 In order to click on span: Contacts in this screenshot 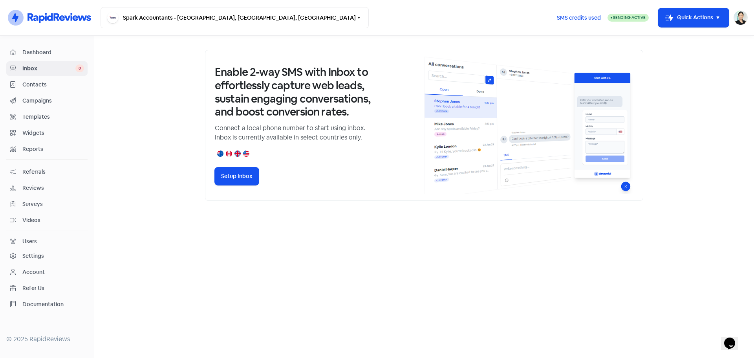, I will do `click(53, 84)`.